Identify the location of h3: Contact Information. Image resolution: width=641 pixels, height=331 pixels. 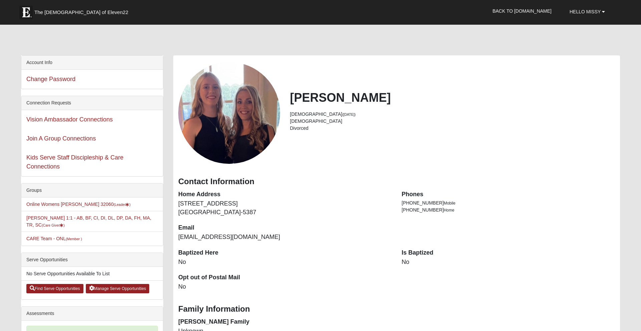
(397, 182).